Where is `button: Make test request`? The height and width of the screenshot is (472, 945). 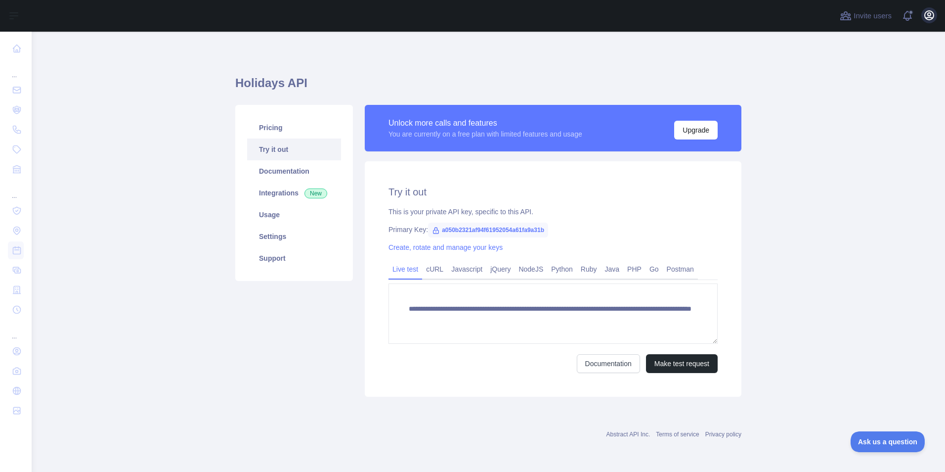 button: Make test request is located at coordinates (682, 363).